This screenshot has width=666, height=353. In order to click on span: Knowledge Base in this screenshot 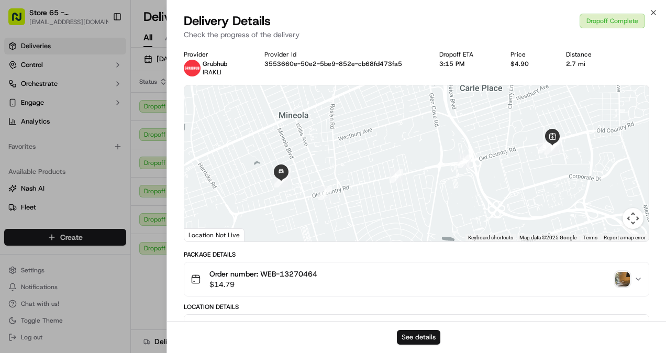, I will do `click(50, 157)`.